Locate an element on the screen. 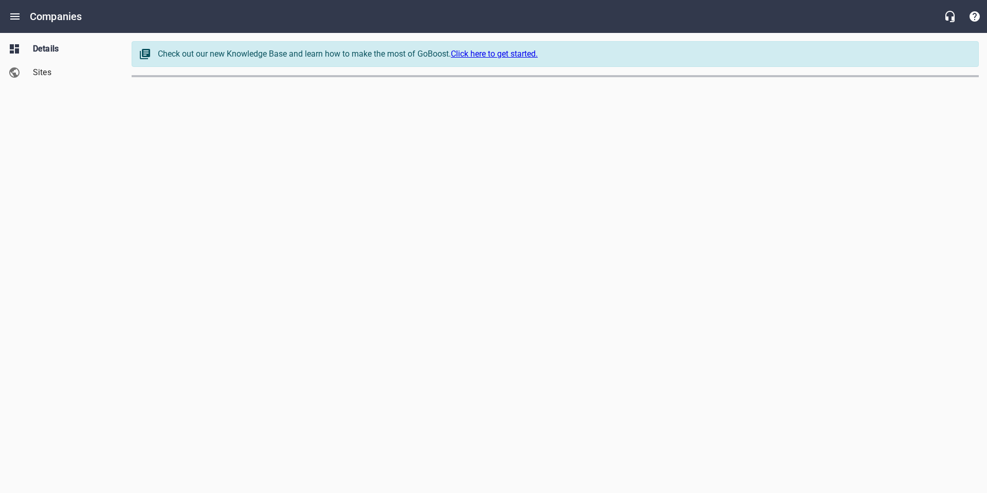 Image resolution: width=987 pixels, height=493 pixels. a: Click here to get started. is located at coordinates (494, 53).